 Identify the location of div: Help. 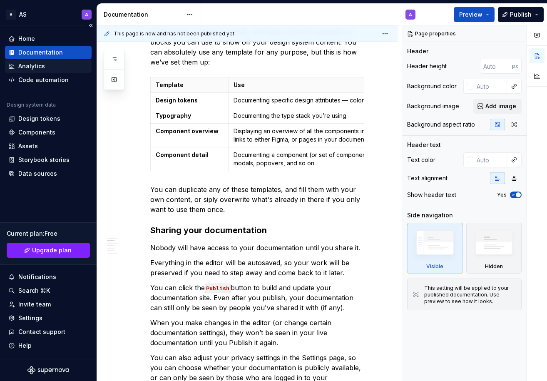
(25, 346).